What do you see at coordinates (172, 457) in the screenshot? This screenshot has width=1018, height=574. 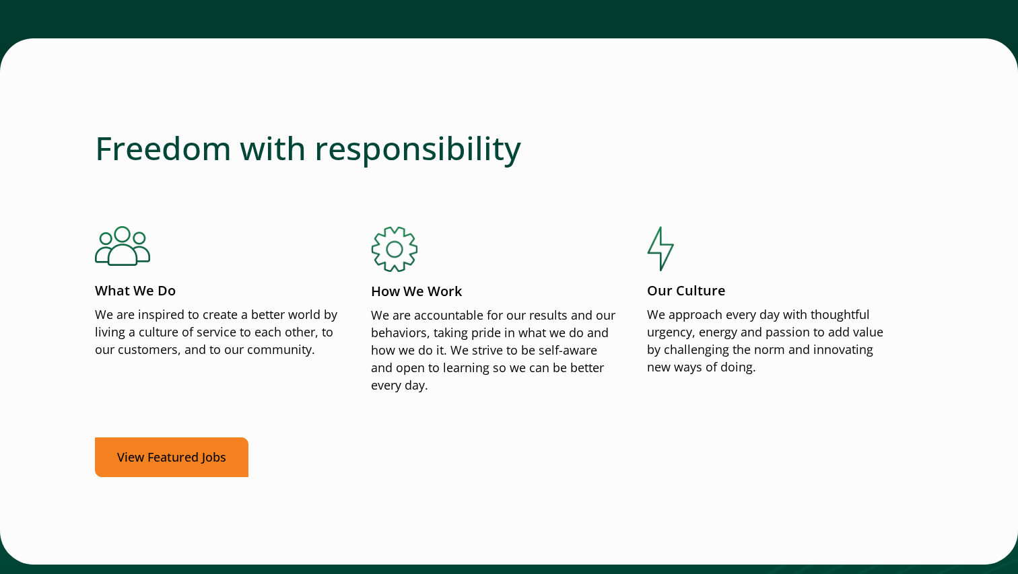 I see `a: View Featured Jobs` at bounding box center [172, 457].